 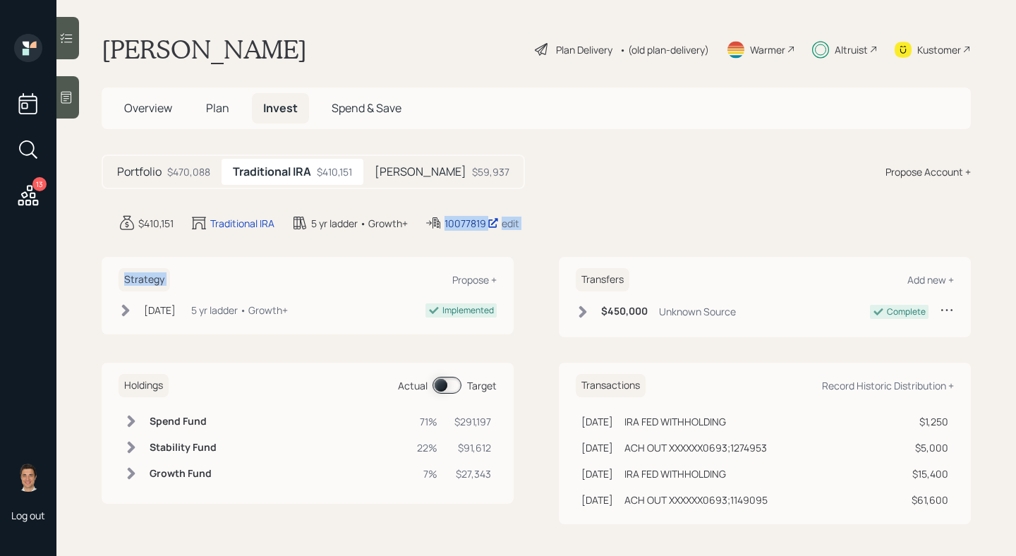 I want to click on span: Overview, so click(x=148, y=108).